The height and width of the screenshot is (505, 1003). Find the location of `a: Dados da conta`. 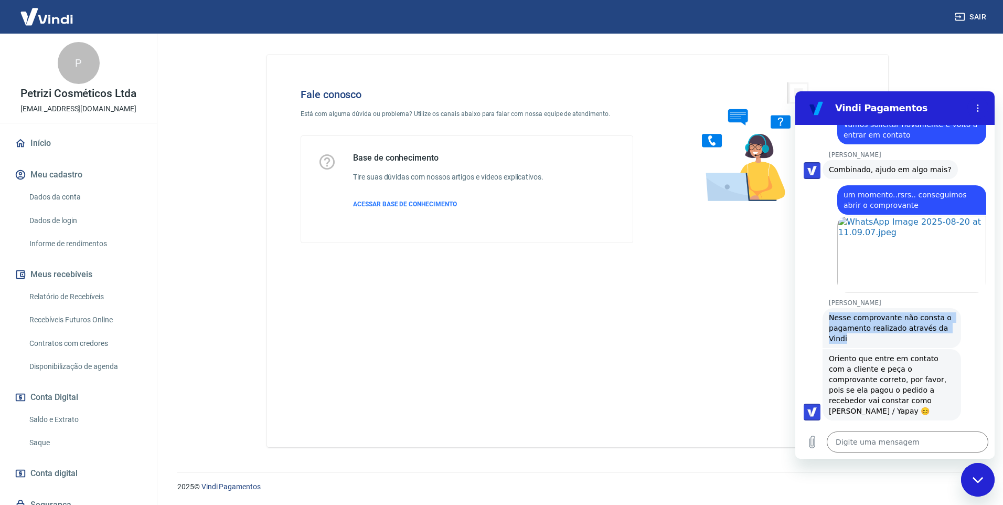

a: Dados da conta is located at coordinates (84, 197).